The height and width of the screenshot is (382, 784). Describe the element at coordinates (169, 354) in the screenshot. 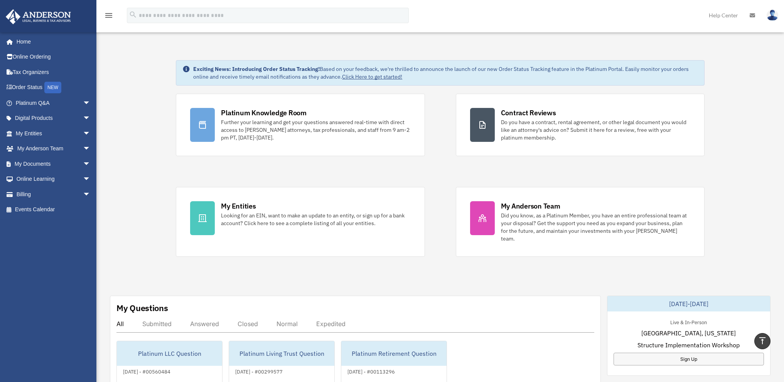

I see `div: Platinum LLC Question` at that location.